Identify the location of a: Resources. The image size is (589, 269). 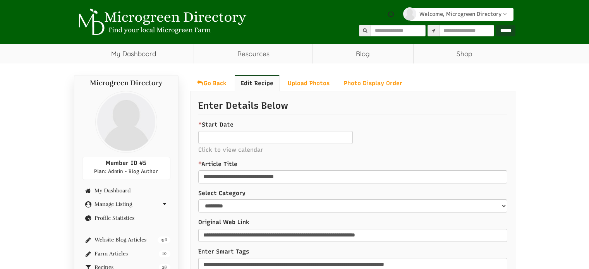
(253, 54).